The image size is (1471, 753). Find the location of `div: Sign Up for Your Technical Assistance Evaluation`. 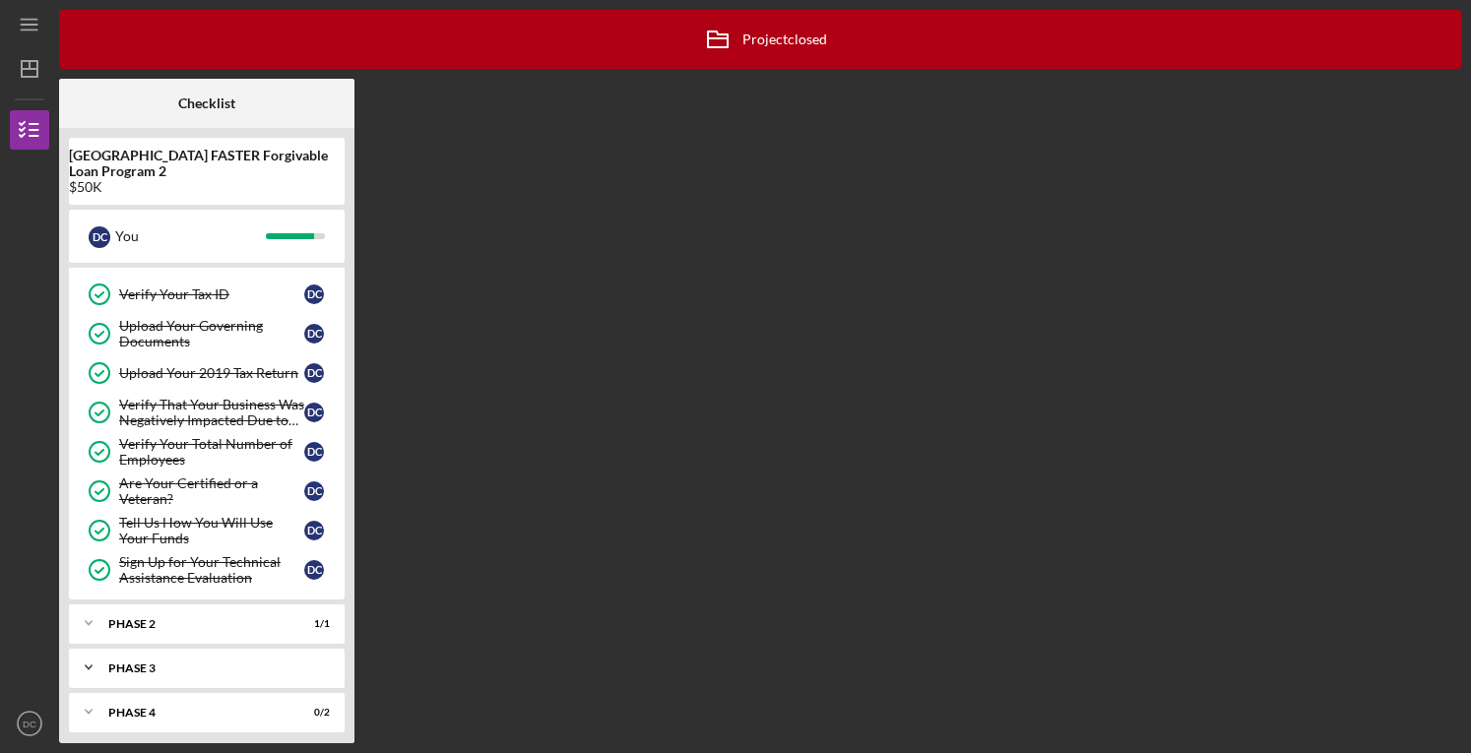

div: Sign Up for Your Technical Assistance Evaluation is located at coordinates (212, 570).